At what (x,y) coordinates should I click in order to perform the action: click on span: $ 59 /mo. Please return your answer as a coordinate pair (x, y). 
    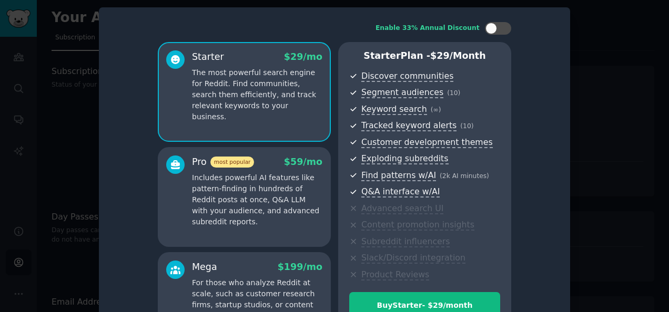
    Looking at the image, I should click on (303, 162).